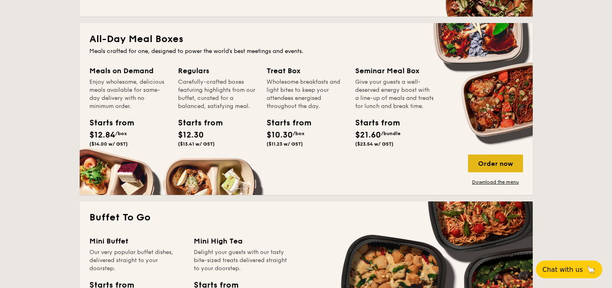  I want to click on span: $12.30, so click(191, 135).